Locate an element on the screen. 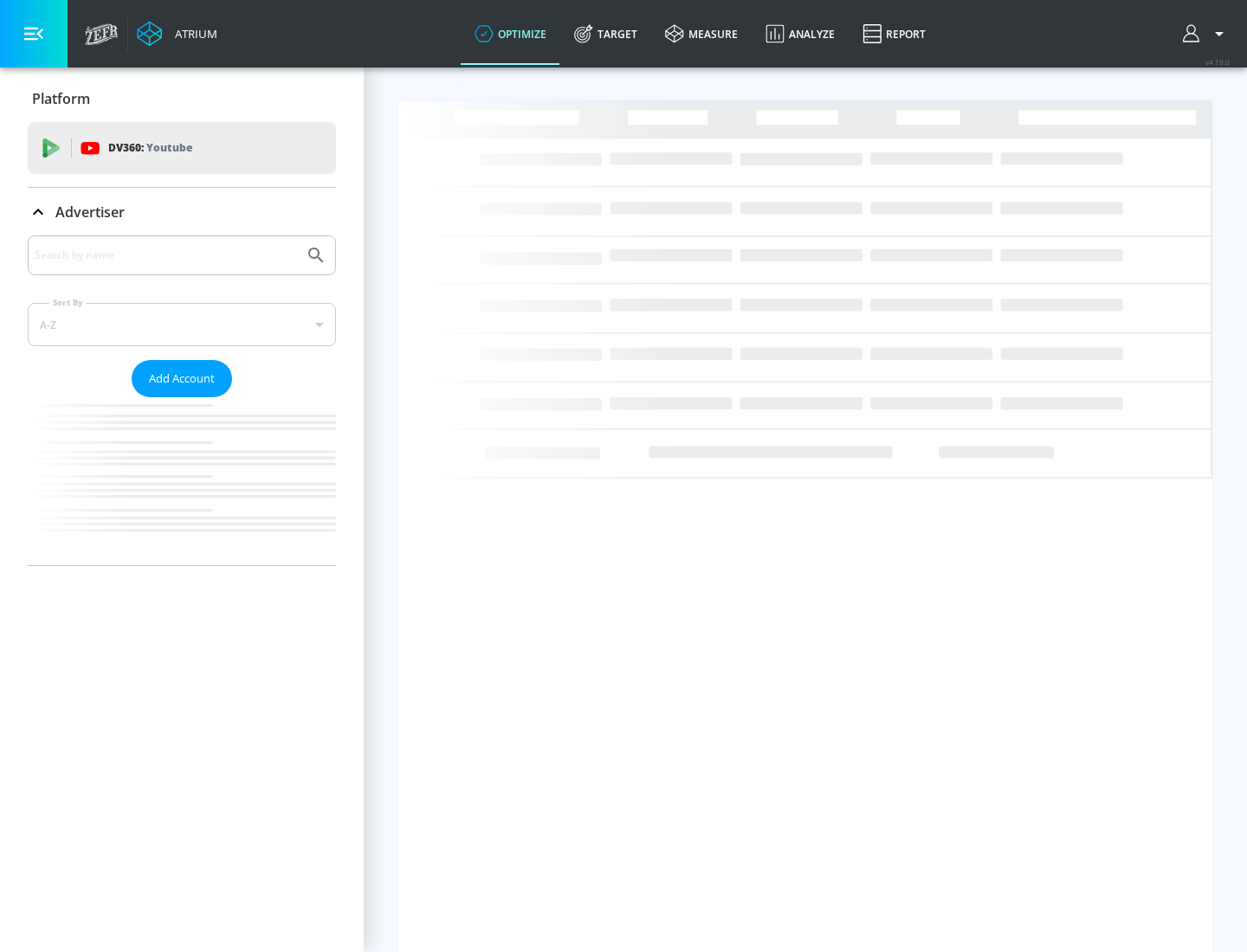 Image resolution: width=1247 pixels, height=952 pixels. p: Youtube is located at coordinates (169, 148).